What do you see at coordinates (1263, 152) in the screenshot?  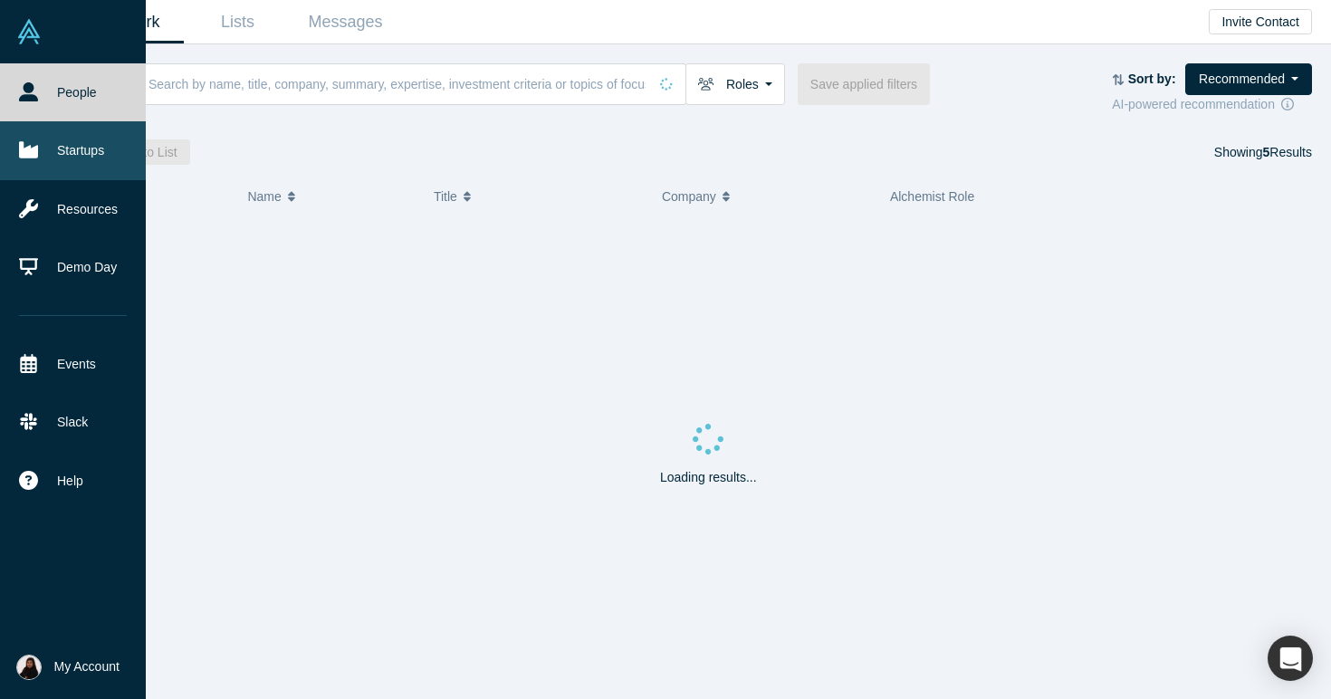 I see `div: Showing` at bounding box center [1263, 152].